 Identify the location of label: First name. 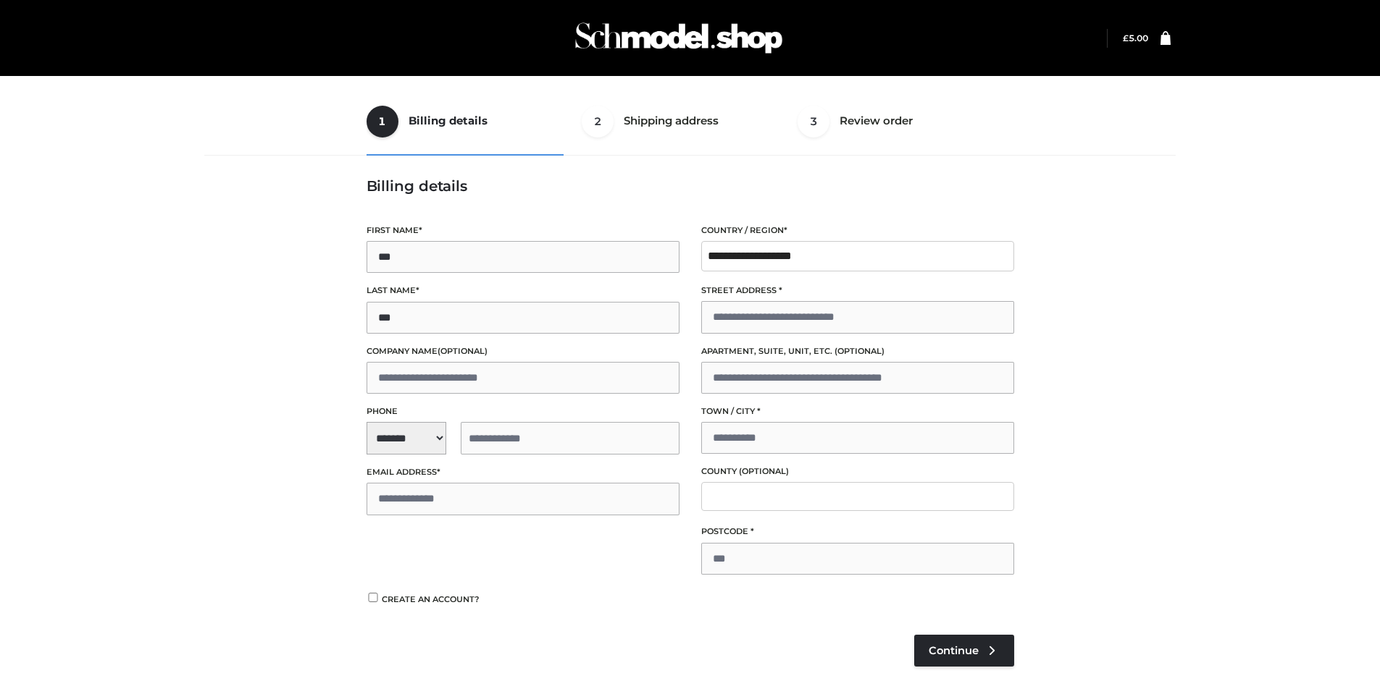
(523, 230).